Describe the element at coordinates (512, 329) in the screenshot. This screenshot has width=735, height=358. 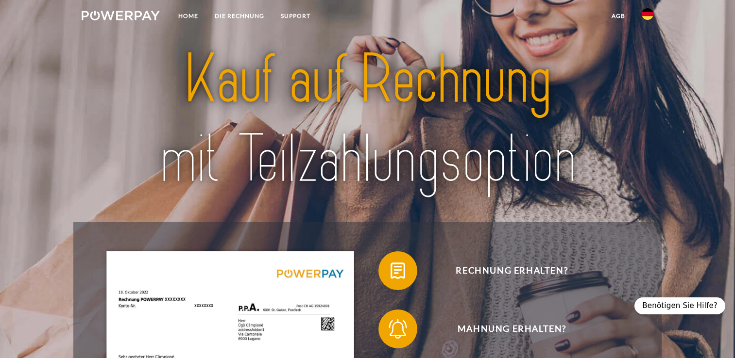
I see `span: Mahnung erhalten?` at that location.